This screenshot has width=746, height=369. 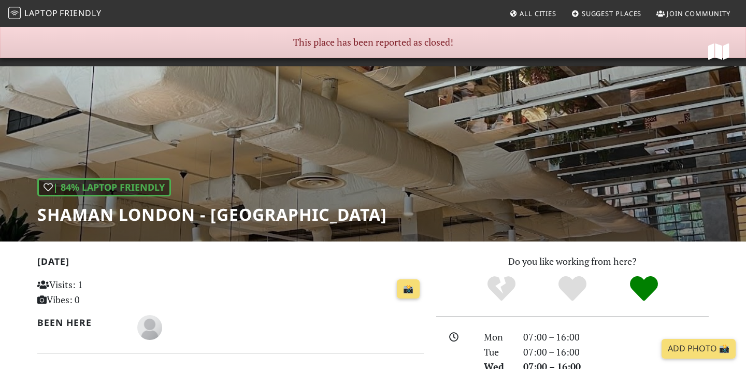 What do you see at coordinates (150, 326) in the screenshot?
I see `span: Lydia Cole` at bounding box center [150, 326].